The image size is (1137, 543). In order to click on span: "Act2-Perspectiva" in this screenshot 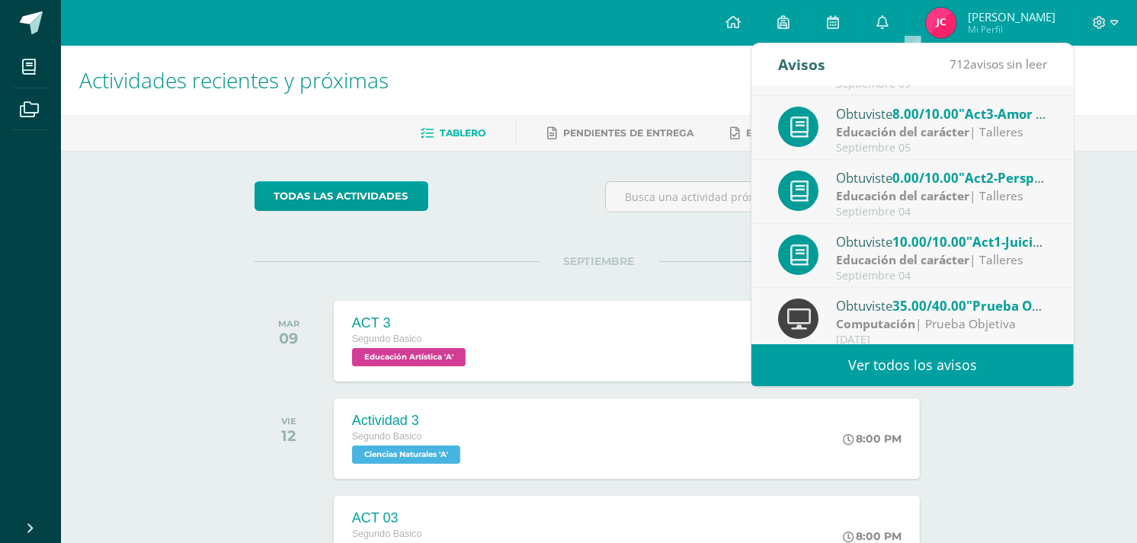, I will do `click(1019, 178)`.